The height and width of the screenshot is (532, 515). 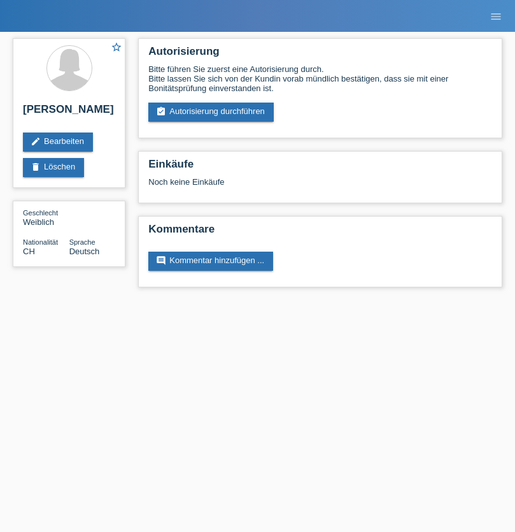 What do you see at coordinates (161, 261) in the screenshot?
I see `i: comment` at bounding box center [161, 261].